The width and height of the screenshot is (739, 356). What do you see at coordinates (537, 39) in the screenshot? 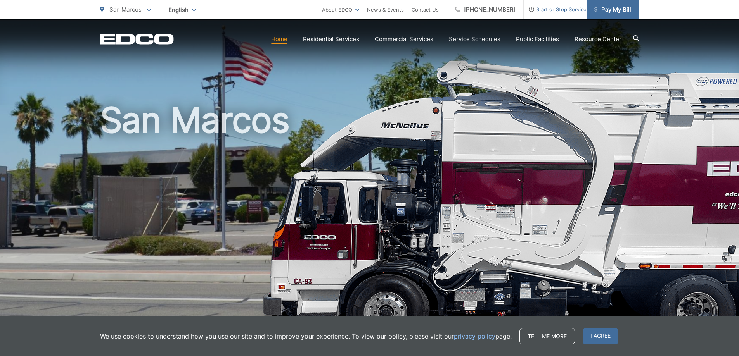
I see `a: Public Facilities` at bounding box center [537, 39].